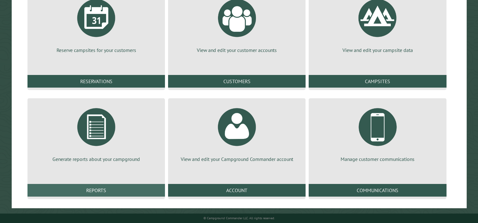  What do you see at coordinates (377, 50) in the screenshot?
I see `p: View and edit your campsite data` at bounding box center [377, 50].